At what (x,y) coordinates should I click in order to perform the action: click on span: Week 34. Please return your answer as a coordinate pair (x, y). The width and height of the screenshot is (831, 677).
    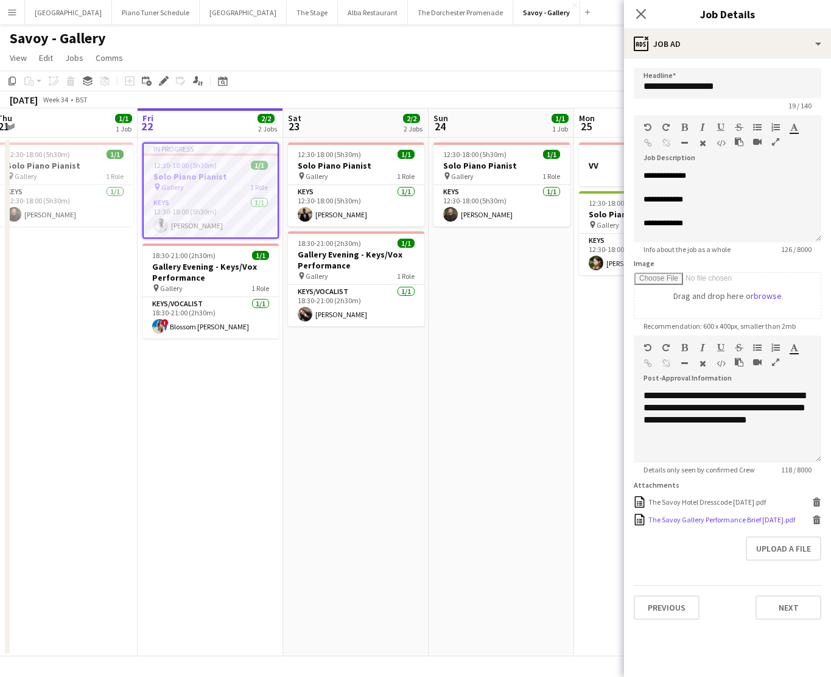
    Looking at the image, I should click on (55, 99).